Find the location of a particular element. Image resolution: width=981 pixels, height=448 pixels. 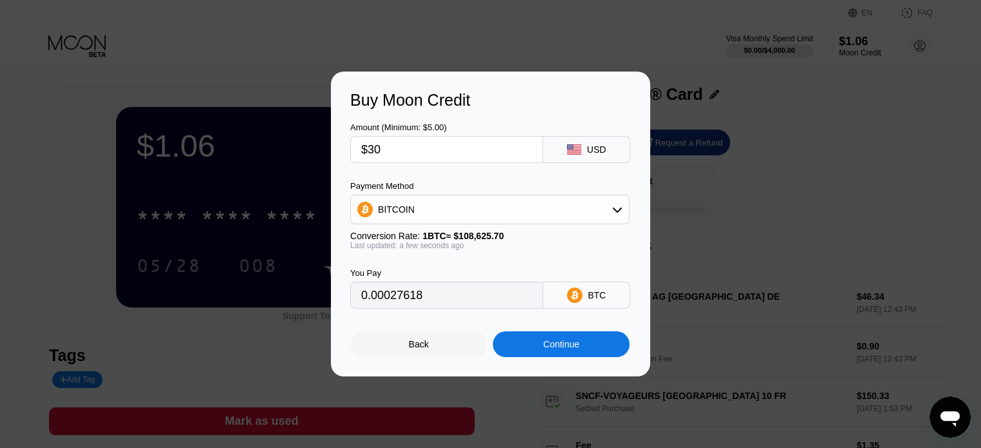

div: Last updated: a few seconds ago is located at coordinates (490, 246).